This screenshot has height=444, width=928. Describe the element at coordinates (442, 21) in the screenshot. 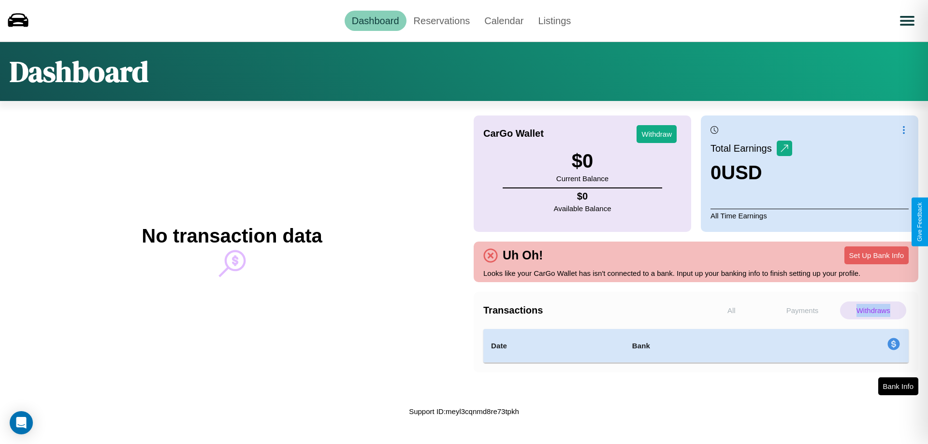

I see `a: Reservations` at that location.